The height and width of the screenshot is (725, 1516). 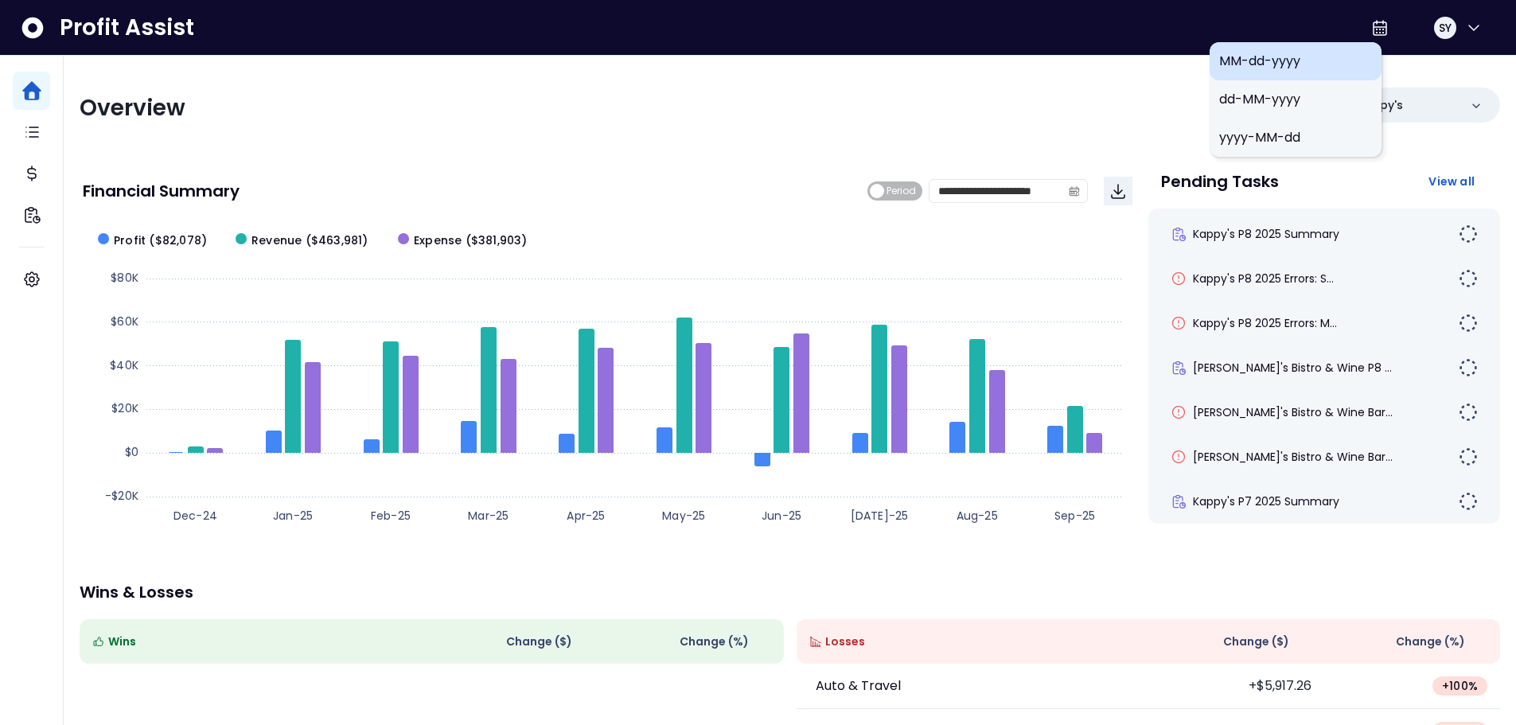 What do you see at coordinates (1445, 28) in the screenshot?
I see `span: SY` at bounding box center [1445, 28].